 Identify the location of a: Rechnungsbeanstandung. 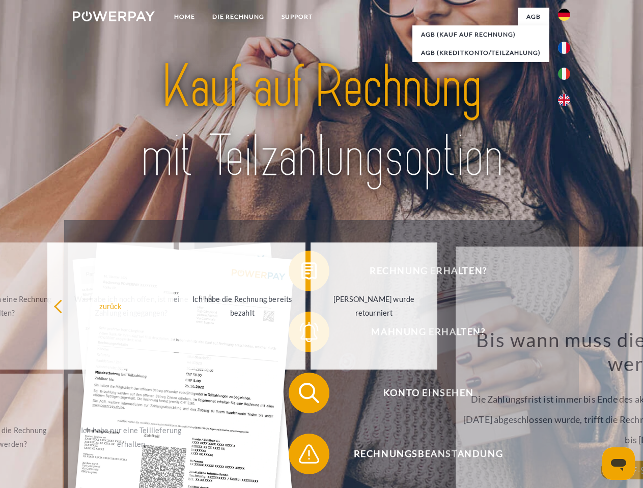
(421, 454).